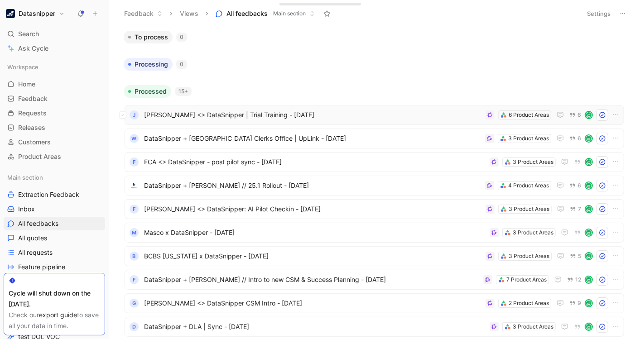 Image resolution: width=640 pixels, height=339 pixels. What do you see at coordinates (529, 304) in the screenshot?
I see `div: 2 Product Areas` at bounding box center [529, 304].